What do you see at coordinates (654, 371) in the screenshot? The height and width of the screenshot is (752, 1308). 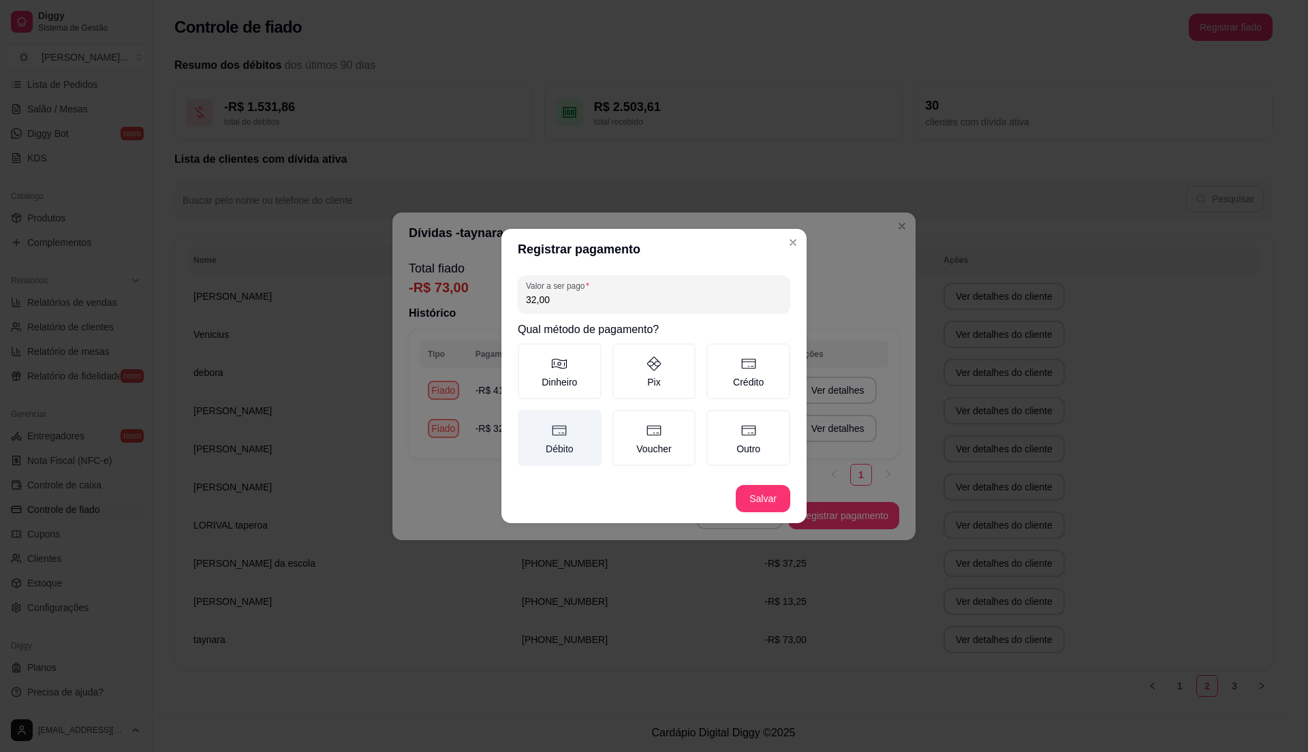 I see `label: Pix` at bounding box center [654, 371].